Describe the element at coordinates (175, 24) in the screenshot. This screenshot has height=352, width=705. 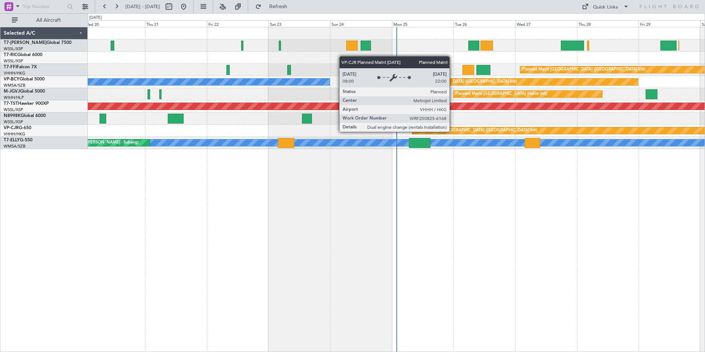
I see `div: Thu 21` at that location.